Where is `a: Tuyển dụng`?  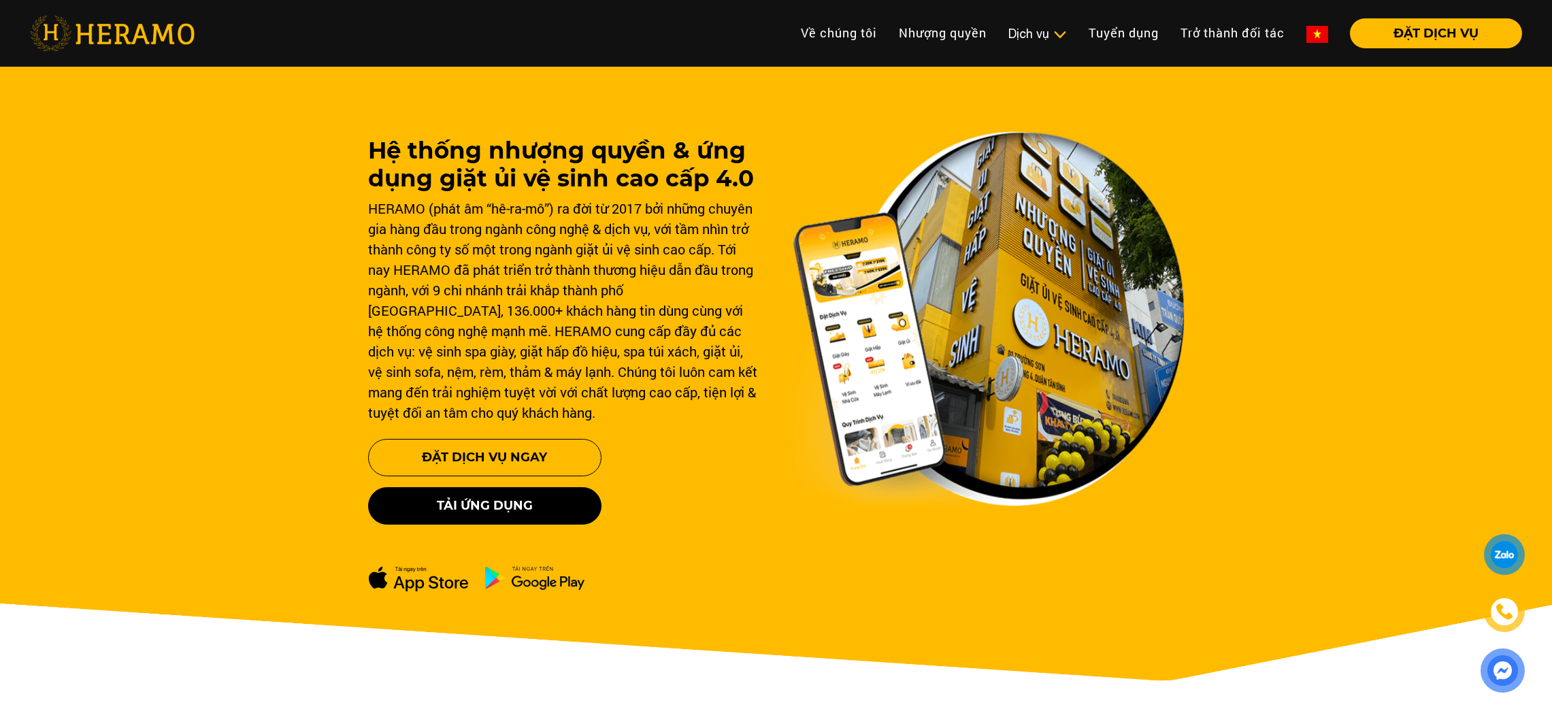 a: Tuyển dụng is located at coordinates (1123, 33).